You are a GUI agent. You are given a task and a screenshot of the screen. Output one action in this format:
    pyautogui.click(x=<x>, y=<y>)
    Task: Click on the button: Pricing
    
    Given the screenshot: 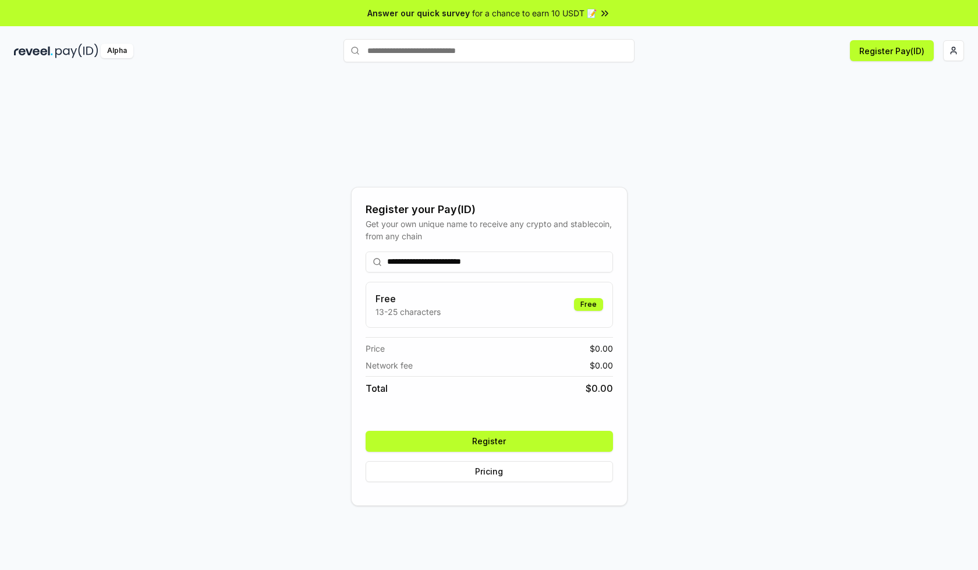 What is the action you would take?
    pyautogui.click(x=489, y=472)
    